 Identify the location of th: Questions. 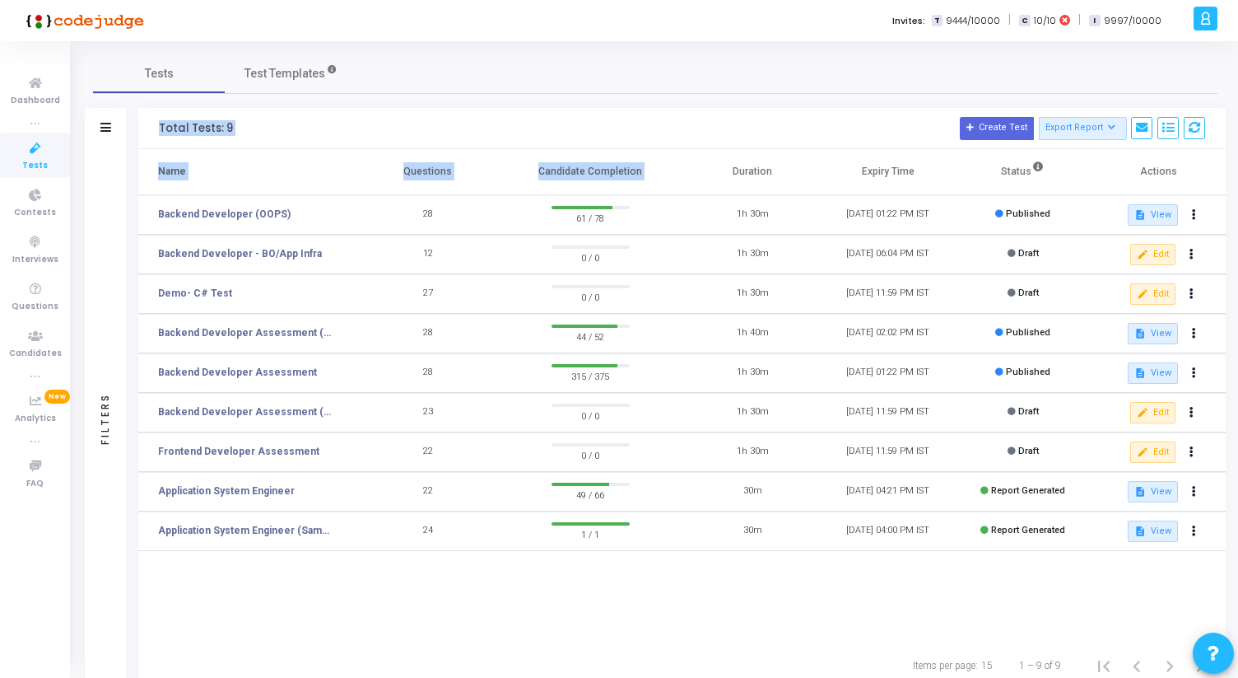
(428, 172).